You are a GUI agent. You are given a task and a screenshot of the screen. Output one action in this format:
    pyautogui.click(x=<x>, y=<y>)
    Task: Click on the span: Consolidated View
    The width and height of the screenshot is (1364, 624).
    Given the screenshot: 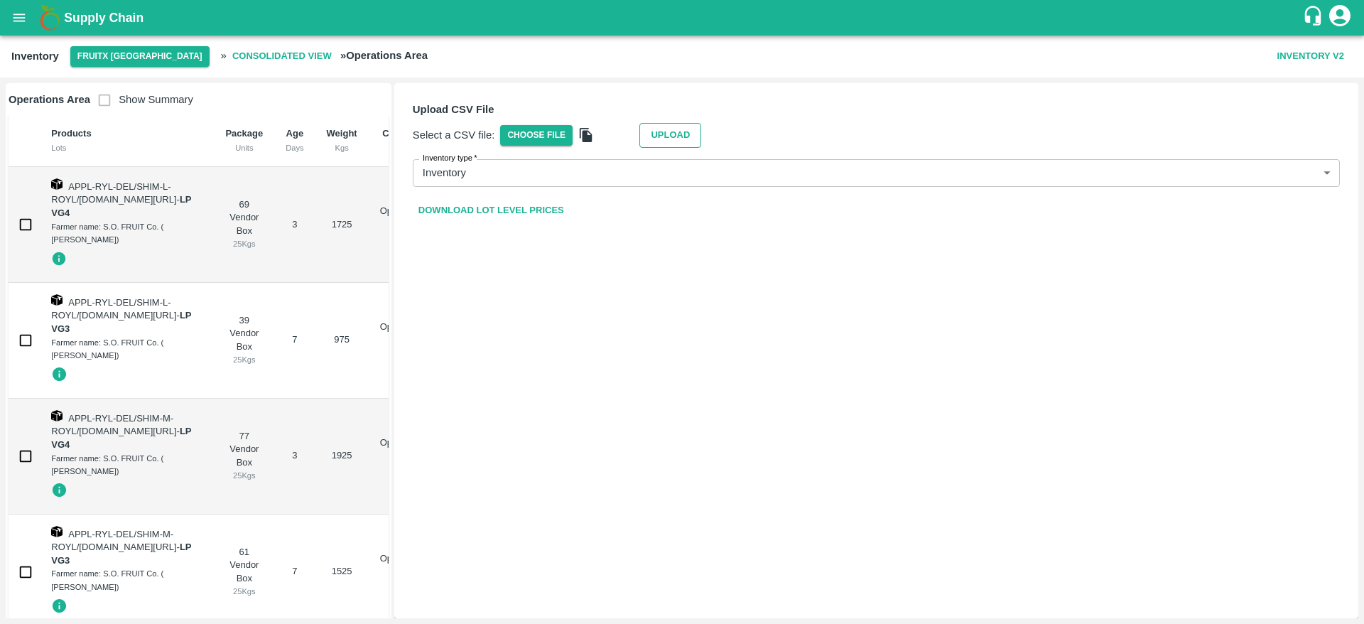 What is the action you would take?
    pyautogui.click(x=282, y=56)
    